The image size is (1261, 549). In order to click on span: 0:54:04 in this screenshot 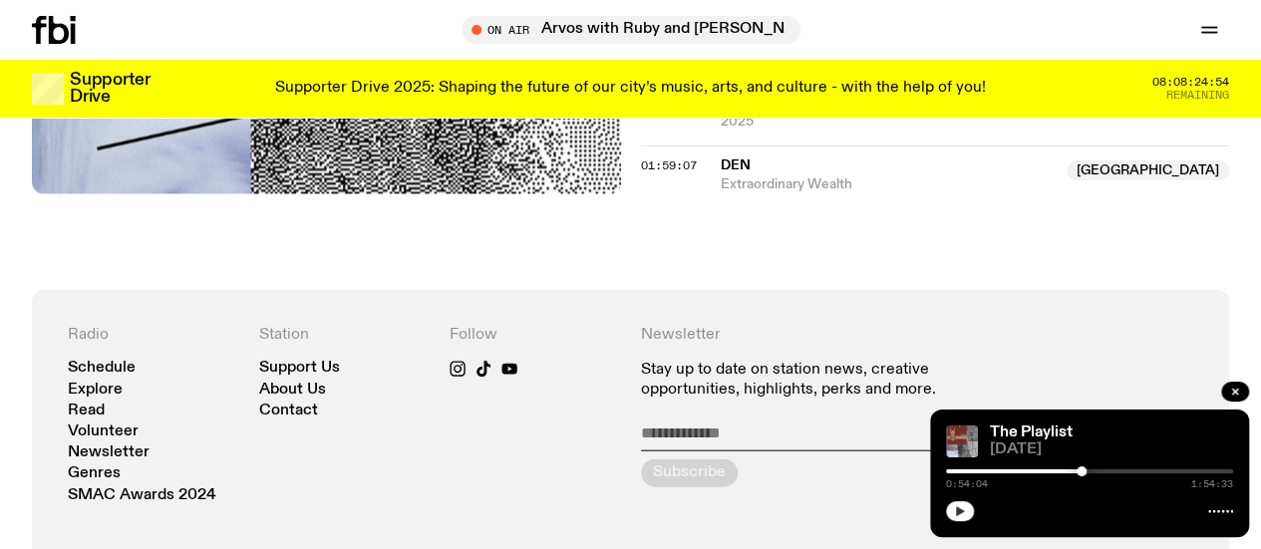, I will do `click(967, 485)`.